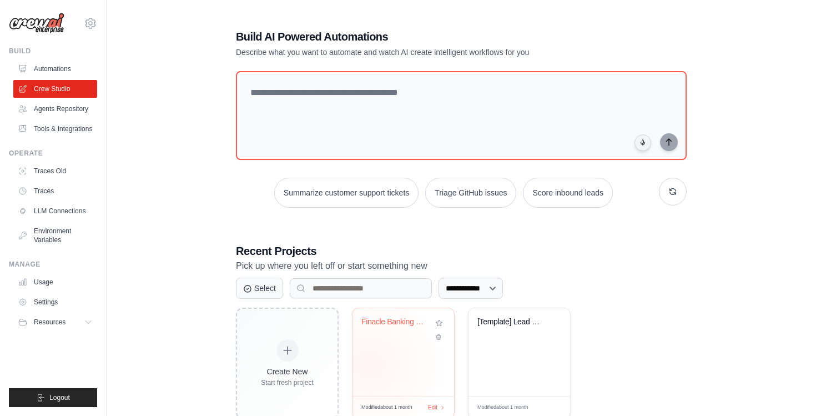 This screenshot has height=416, width=816. I want to click on div: [Template] Lead Scoring and Strategy Crew, so click(511, 322).